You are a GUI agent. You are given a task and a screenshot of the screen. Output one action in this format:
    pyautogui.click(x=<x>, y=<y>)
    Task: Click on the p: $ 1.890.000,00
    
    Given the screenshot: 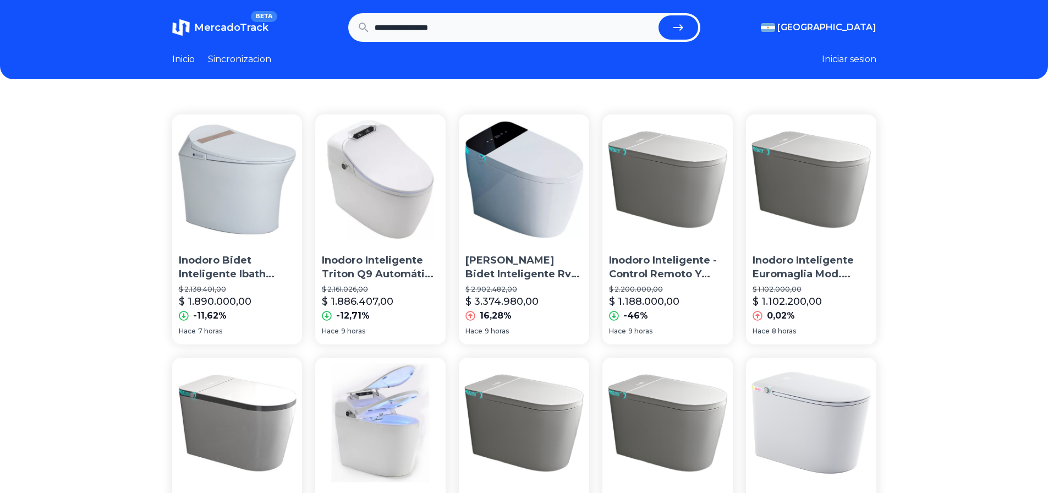 What is the action you would take?
    pyautogui.click(x=215, y=302)
    